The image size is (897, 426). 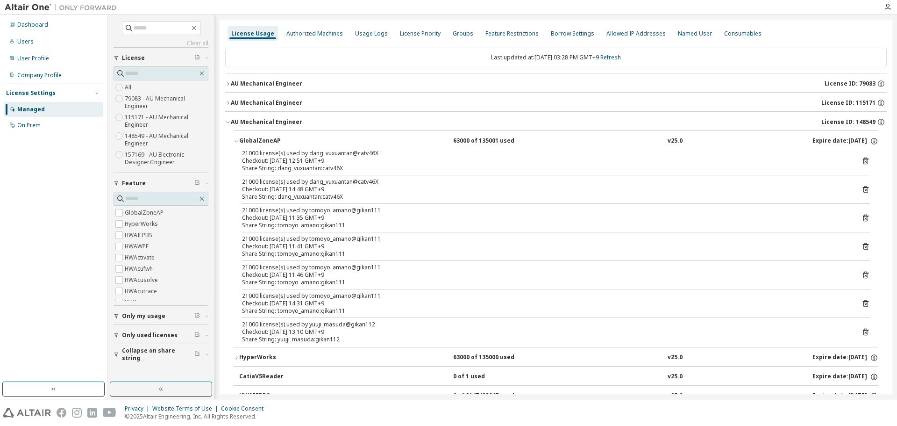 What do you see at coordinates (166, 121) in the screenshot?
I see `label: 115171 - AU Mechanical Engineer` at bounding box center [166, 121].